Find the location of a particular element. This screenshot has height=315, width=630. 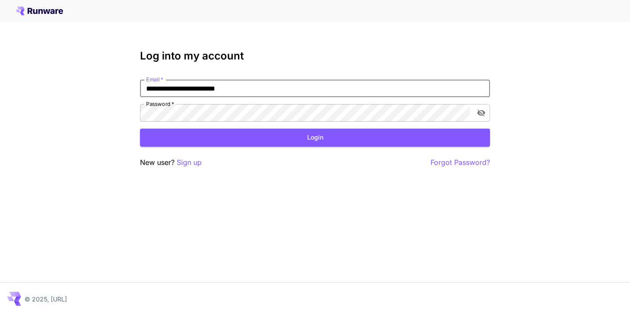

label: Password is located at coordinates (160, 104).